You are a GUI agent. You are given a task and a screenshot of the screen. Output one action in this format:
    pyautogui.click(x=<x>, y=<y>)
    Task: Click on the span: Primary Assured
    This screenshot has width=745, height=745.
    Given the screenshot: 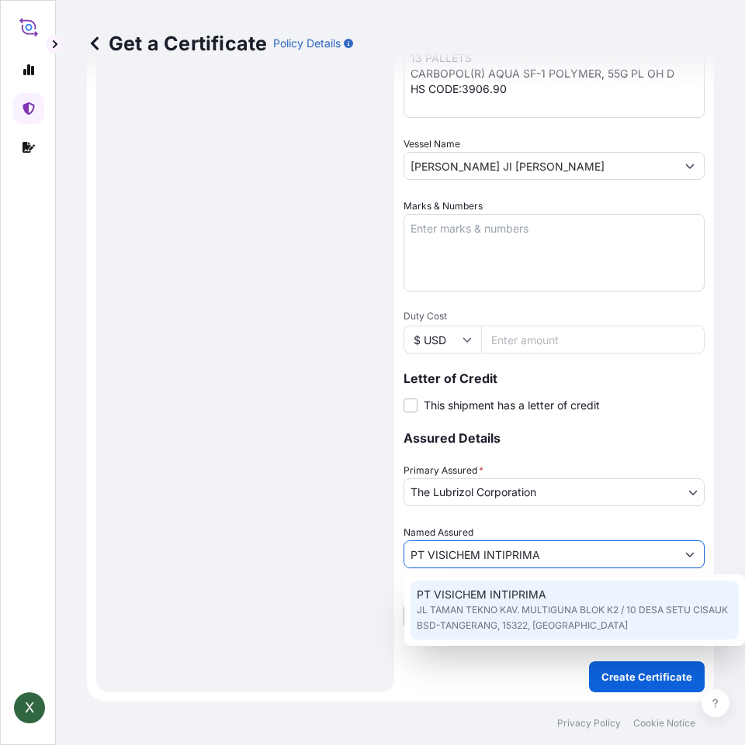 What is the action you would take?
    pyautogui.click(x=443, y=471)
    